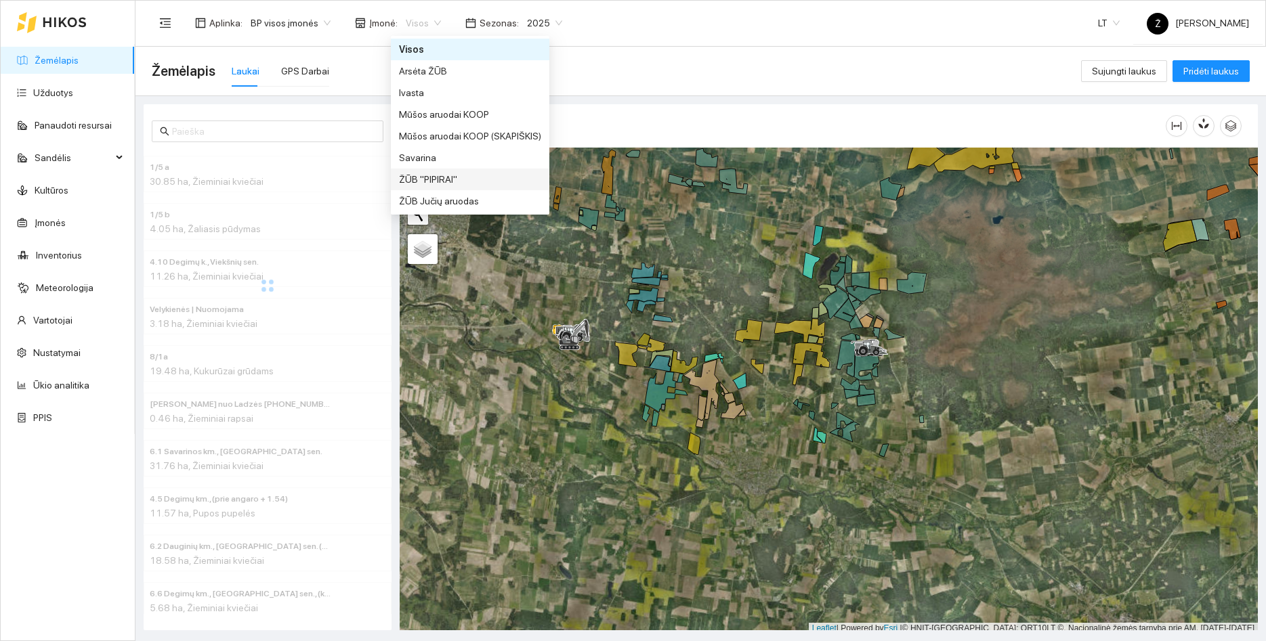  Describe the element at coordinates (165, 23) in the screenshot. I see `button: menu-fold` at that location.